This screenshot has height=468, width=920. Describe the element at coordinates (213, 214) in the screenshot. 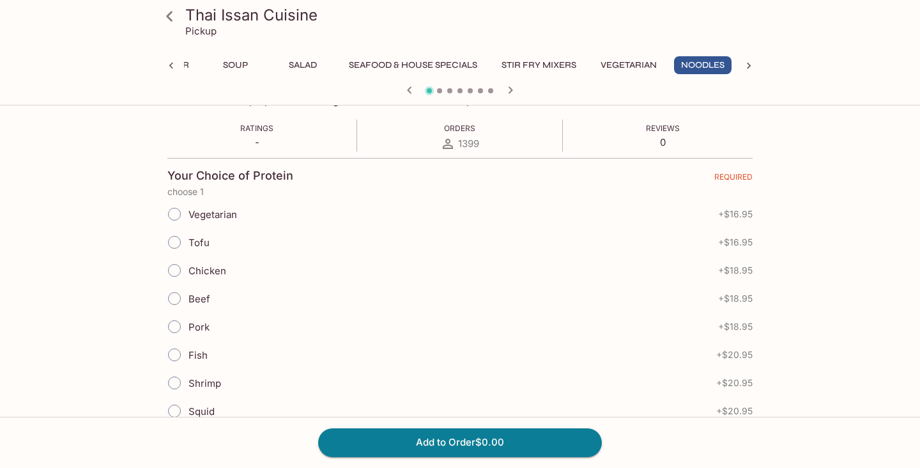

I see `span: Vegetarian` at that location.